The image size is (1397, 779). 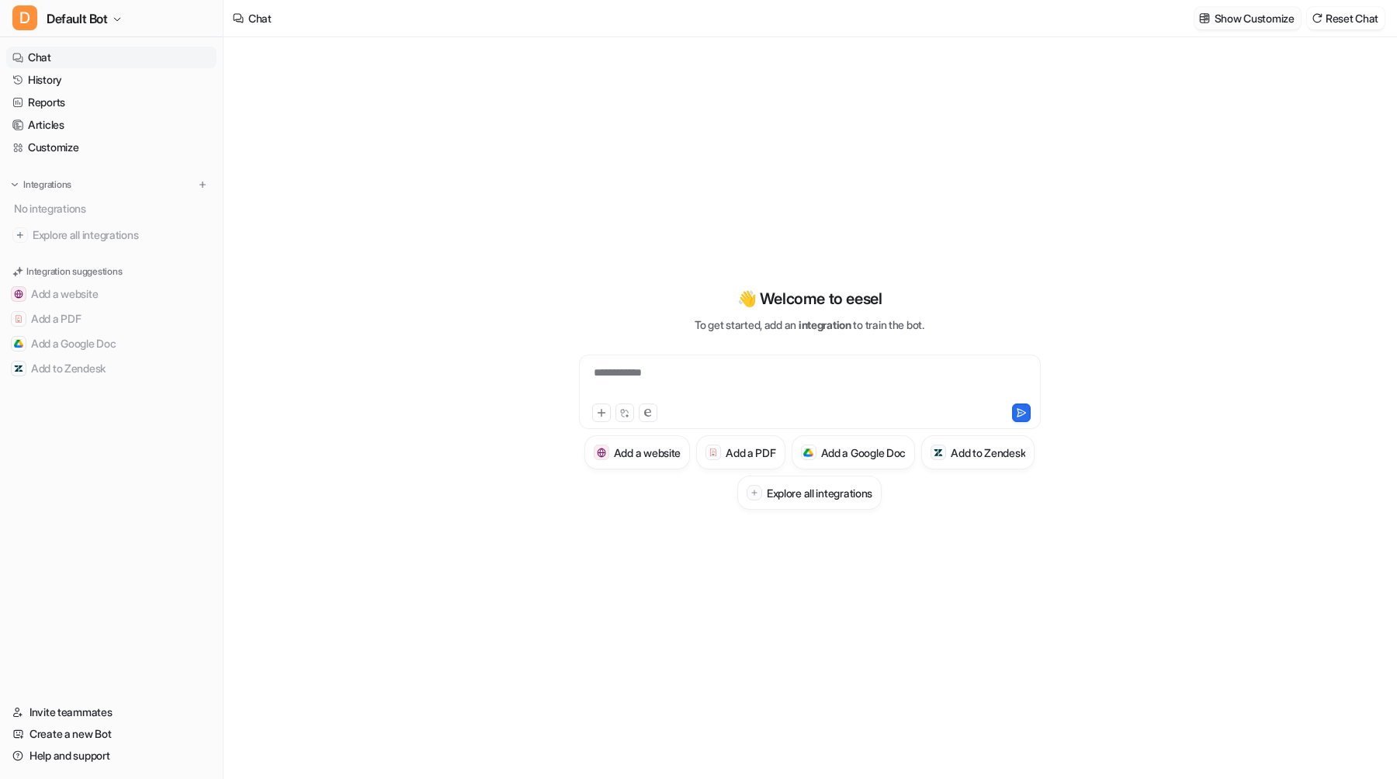 I want to click on h3: Add to Zendesk, so click(x=988, y=452).